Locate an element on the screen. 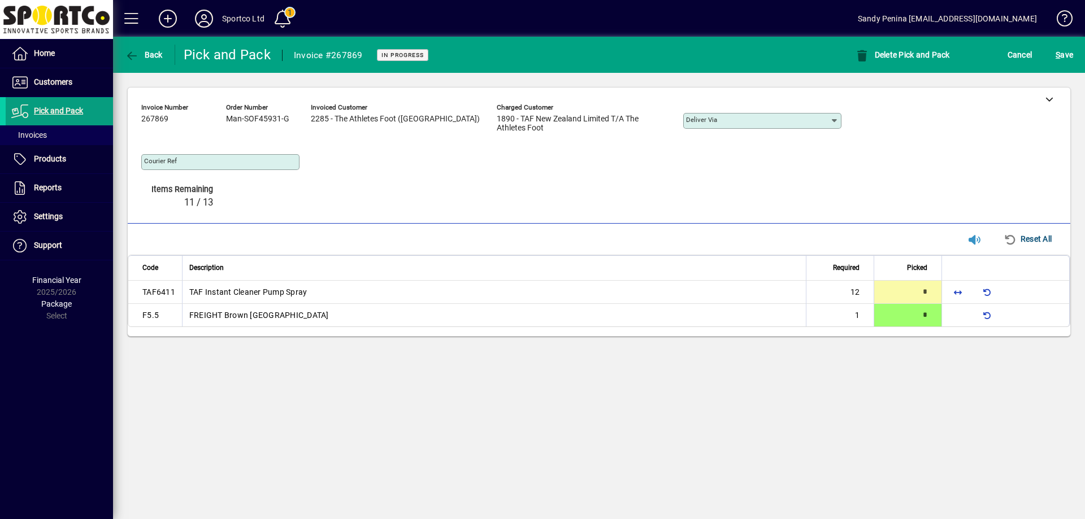 The width and height of the screenshot is (1085, 519). a: Customers is located at coordinates (59, 82).